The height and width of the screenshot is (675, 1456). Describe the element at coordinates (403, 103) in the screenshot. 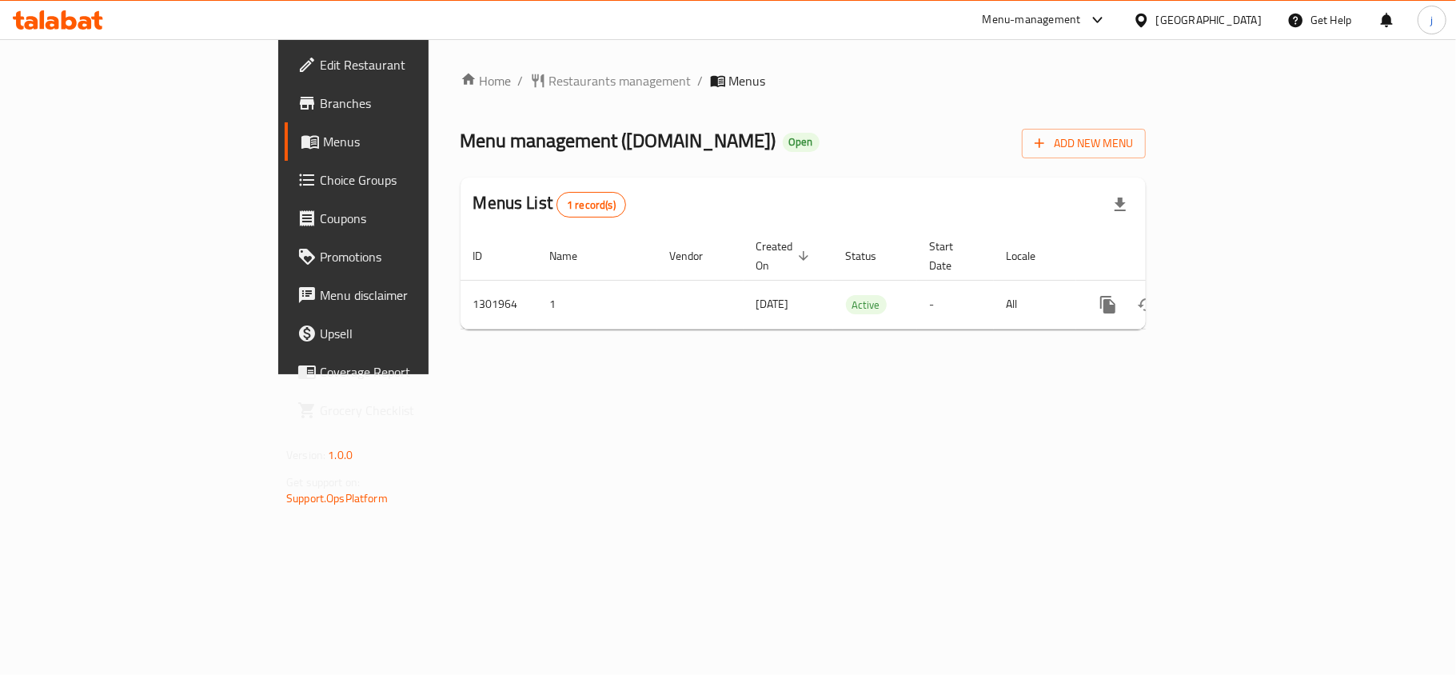

I see `a: Branches` at that location.